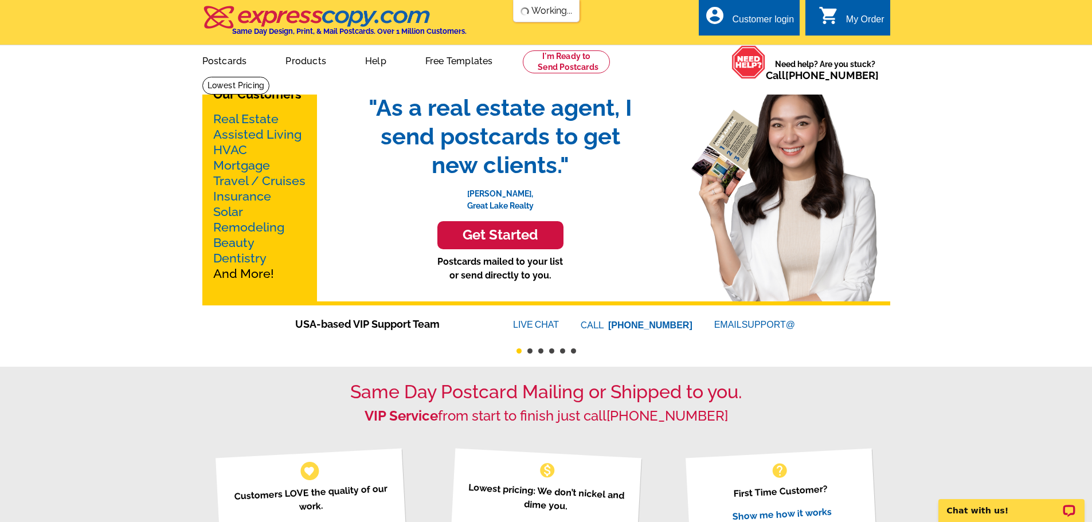  I want to click on a: shopping_cart My Order, so click(851, 19).